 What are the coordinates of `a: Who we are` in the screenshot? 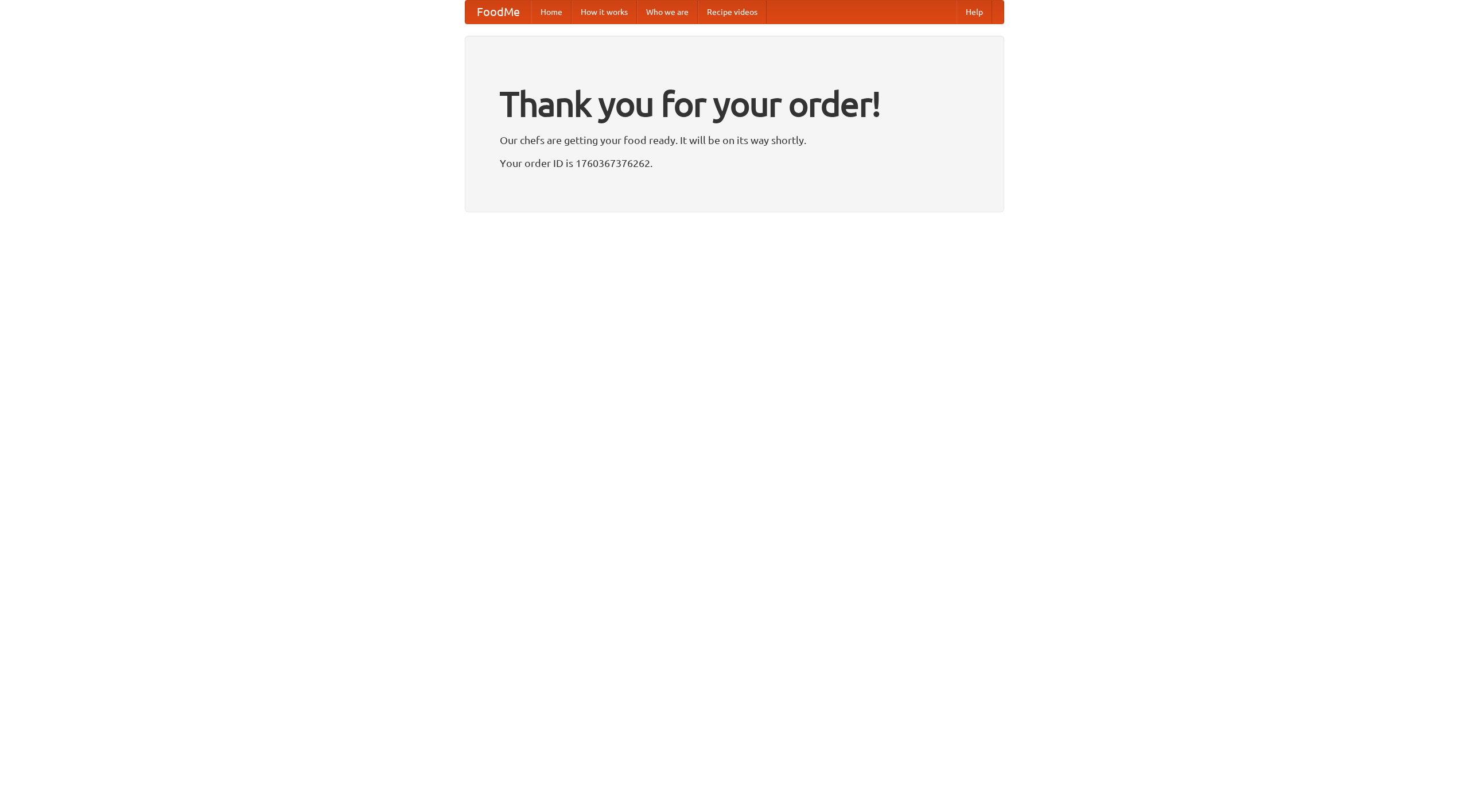 It's located at (668, 12).